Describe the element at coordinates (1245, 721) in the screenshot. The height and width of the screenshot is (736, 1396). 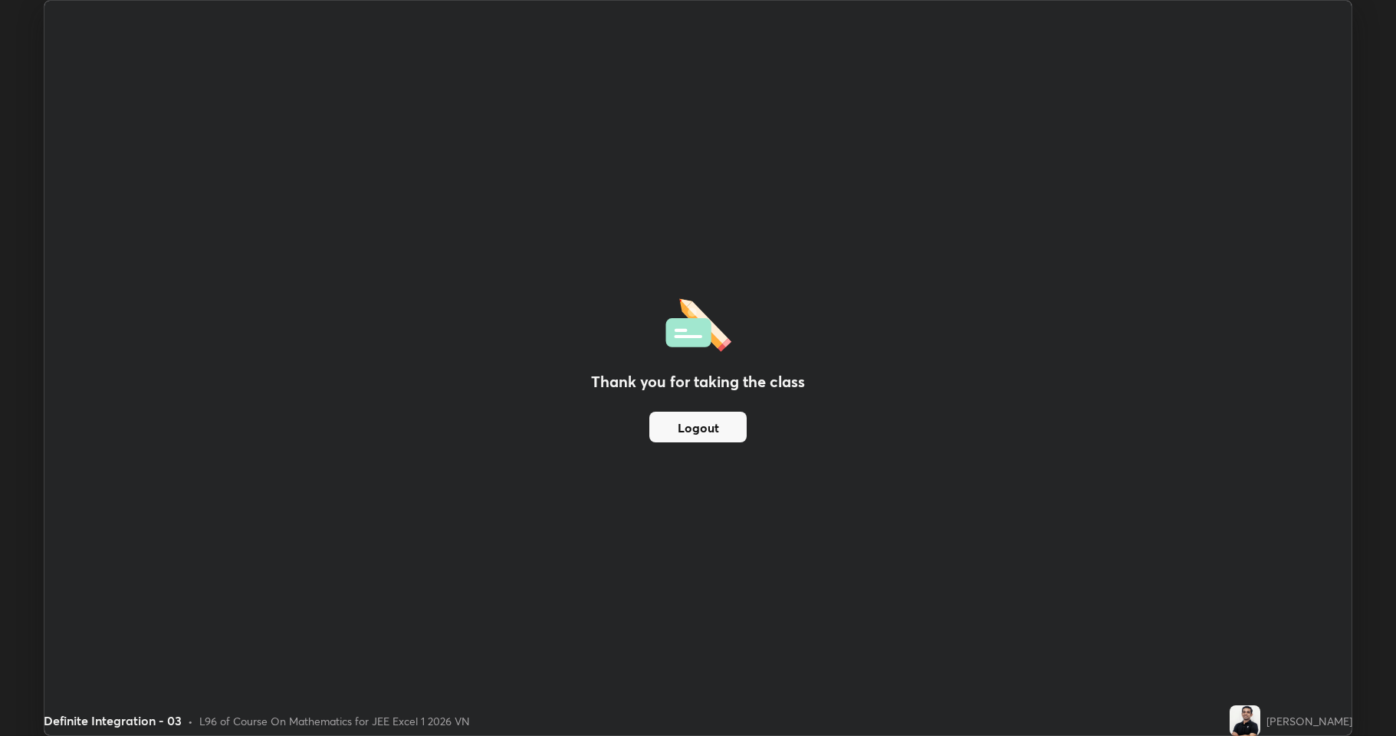
I see `img: f8aae543885a491b8a905e74841c74d5.jpg` at that location.